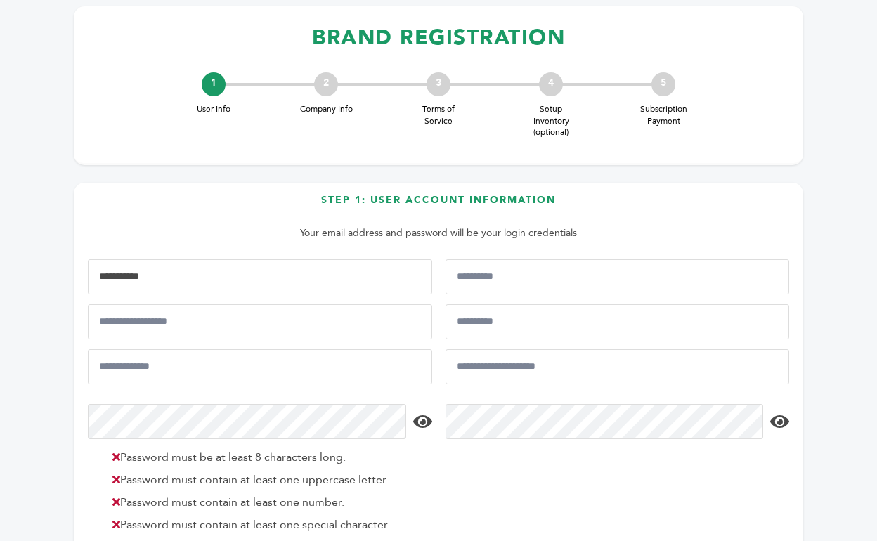 Image resolution: width=877 pixels, height=541 pixels. I want to click on div: 4, so click(551, 84).